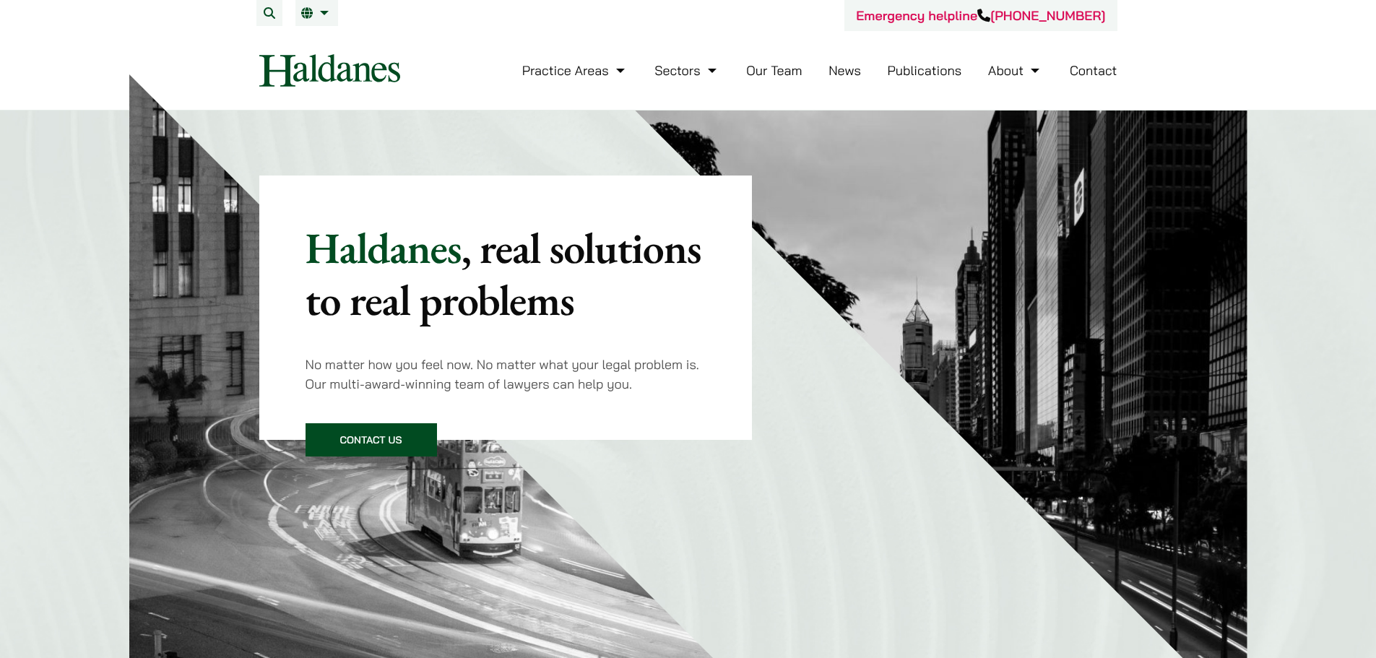 The image size is (1376, 658). What do you see at coordinates (1094, 70) in the screenshot?
I see `a: Contact` at bounding box center [1094, 70].